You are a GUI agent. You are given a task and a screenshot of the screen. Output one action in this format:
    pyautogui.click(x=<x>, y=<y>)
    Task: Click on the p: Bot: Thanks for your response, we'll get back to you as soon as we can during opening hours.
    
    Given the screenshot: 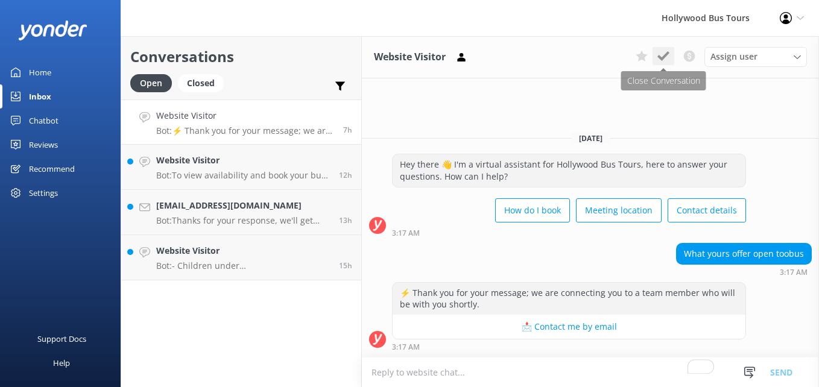 What is the action you would take?
    pyautogui.click(x=243, y=221)
    